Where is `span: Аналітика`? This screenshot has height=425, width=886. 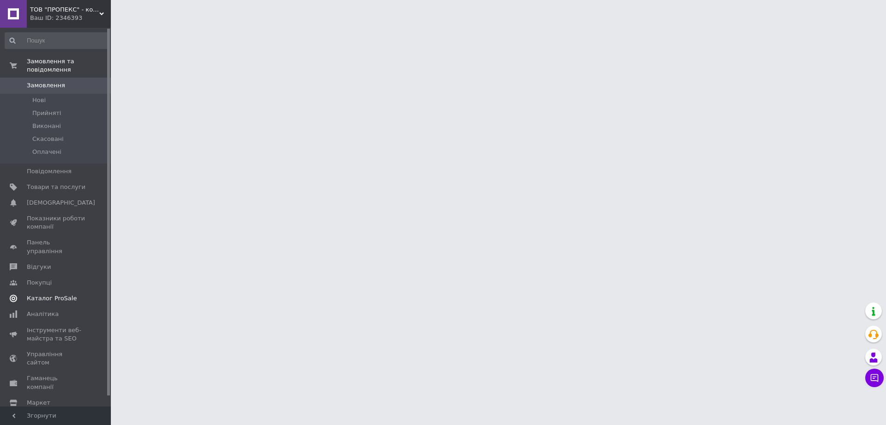
span: Аналітика is located at coordinates (42, 314).